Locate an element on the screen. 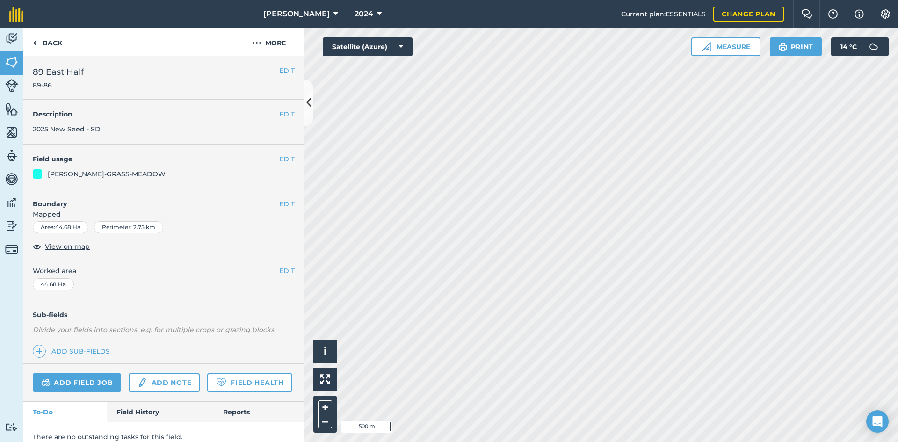  span: View on map is located at coordinates (67, 246).